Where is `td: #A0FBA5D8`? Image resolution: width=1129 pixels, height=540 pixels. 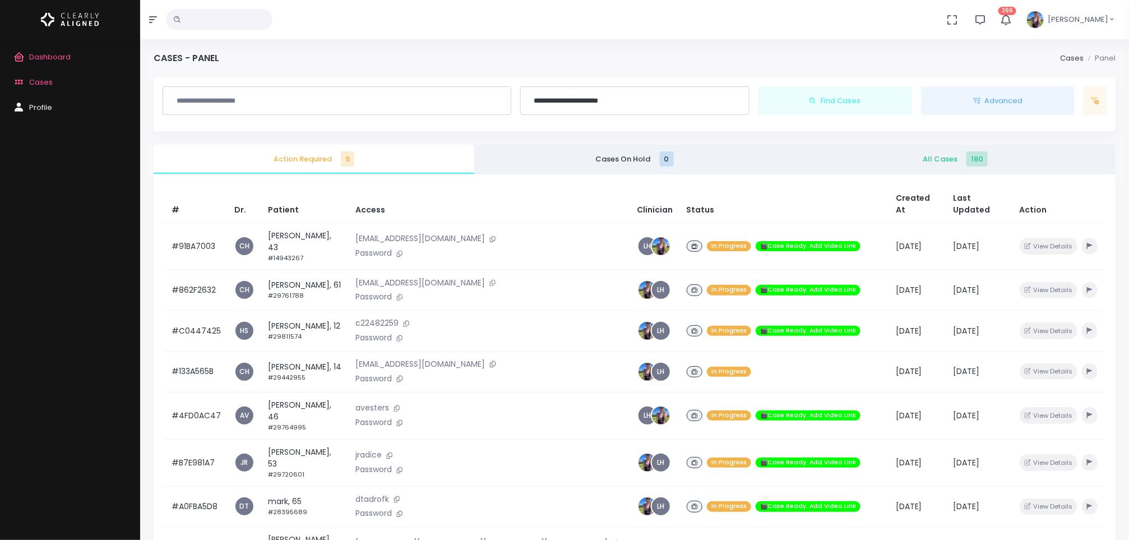 td: #A0FBA5D8 is located at coordinates (196, 506).